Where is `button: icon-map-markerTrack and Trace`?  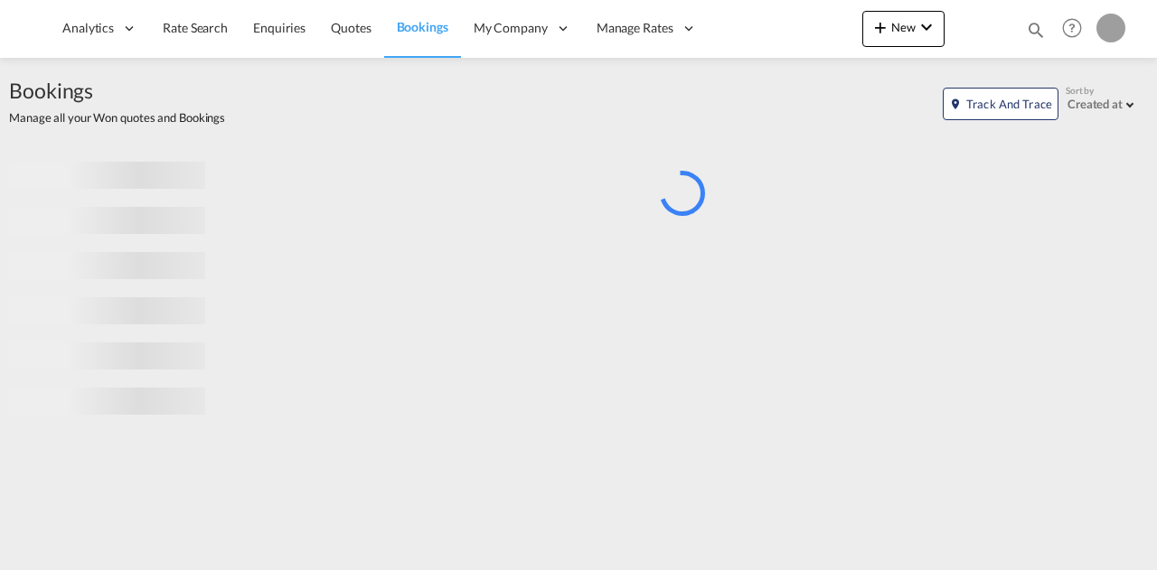 button: icon-map-markerTrack and Trace is located at coordinates (1000, 104).